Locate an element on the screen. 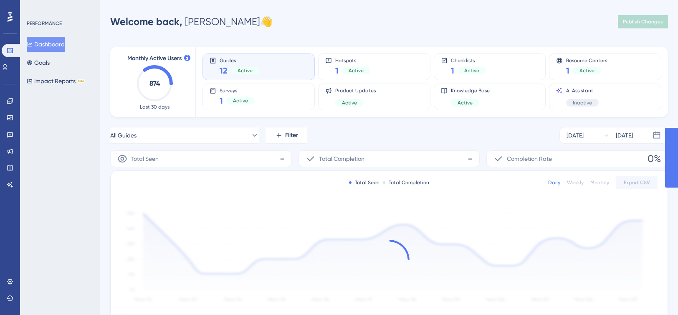 The height and width of the screenshot is (315, 678). button: Dashboard is located at coordinates (46, 44).